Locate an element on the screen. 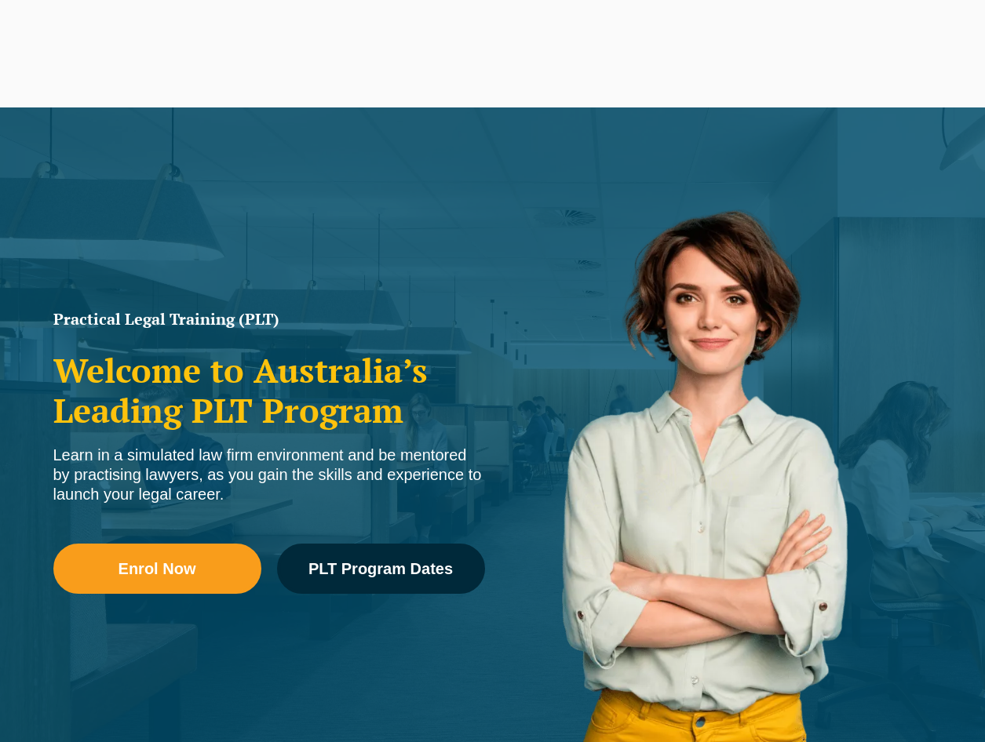 Image resolution: width=985 pixels, height=742 pixels. a: PLT Program Dates is located at coordinates (381, 569).